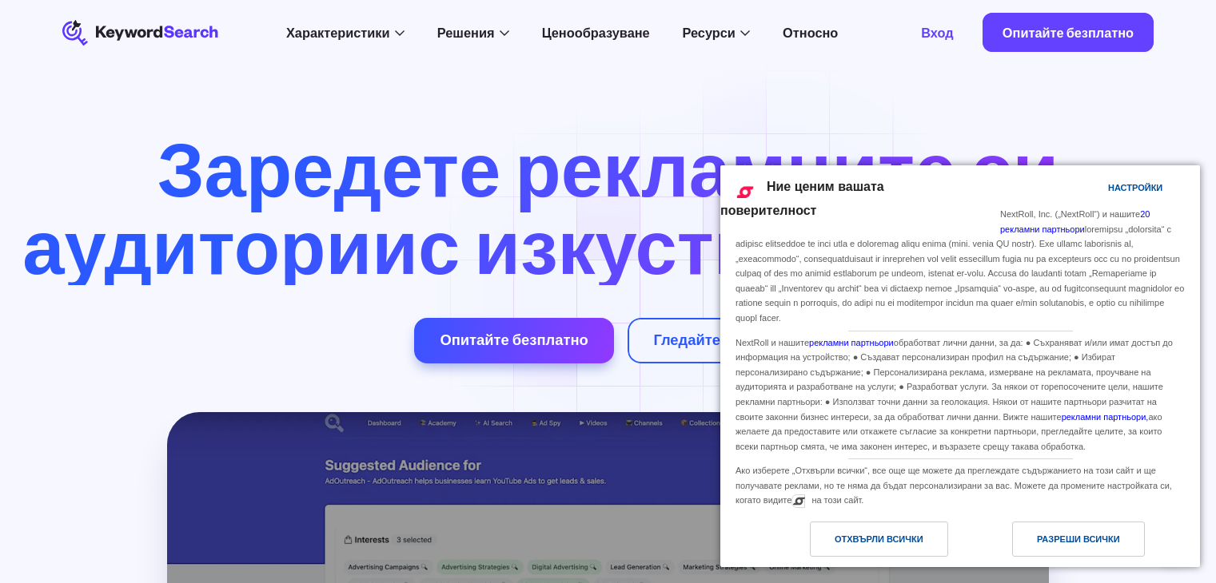 The height and width of the screenshot is (583, 1216). I want to click on font: с изкуствен интелект, so click(806, 246).